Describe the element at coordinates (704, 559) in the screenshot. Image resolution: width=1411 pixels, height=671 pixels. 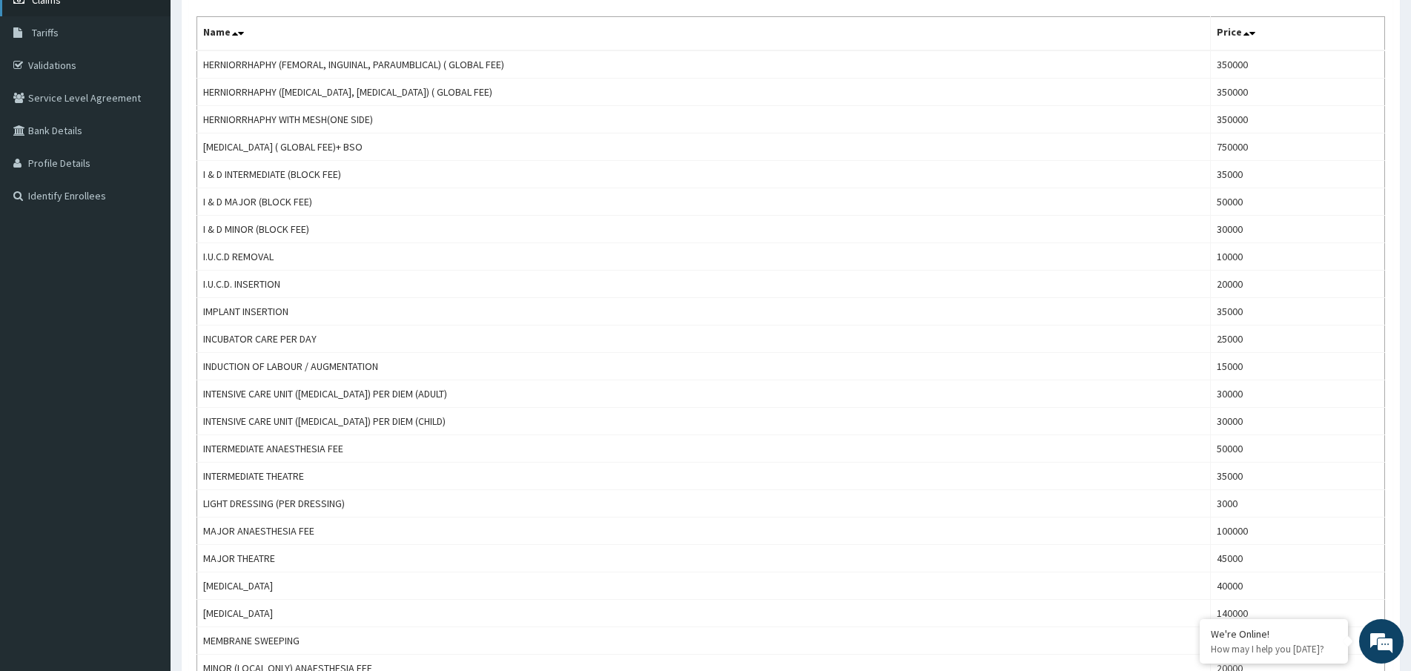
I see `td: MAJOR THEATRE` at that location.